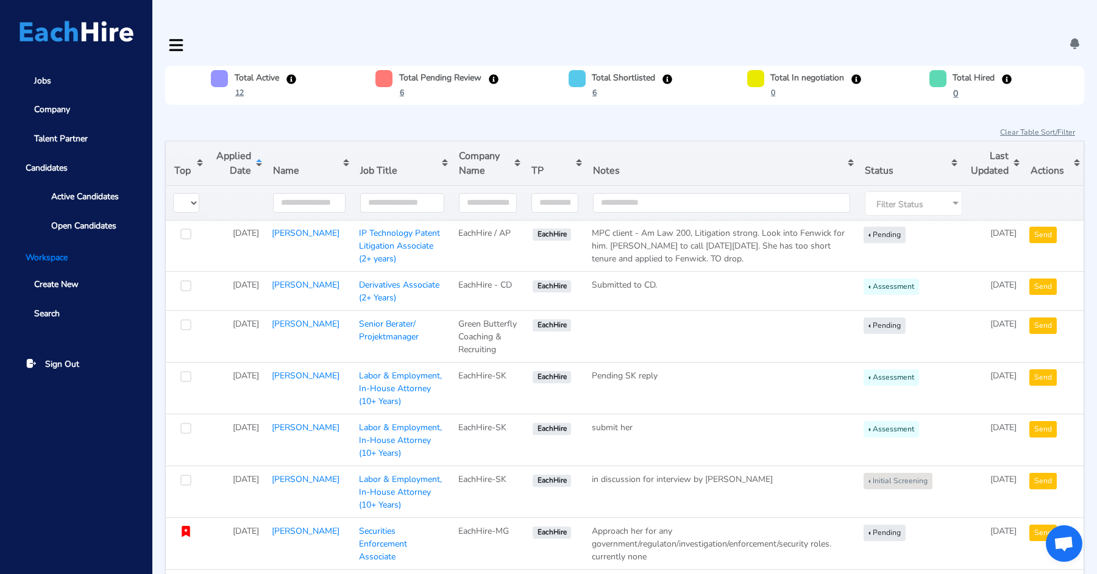 The height and width of the screenshot is (574, 1097). I want to click on img: Logo, so click(76, 31).